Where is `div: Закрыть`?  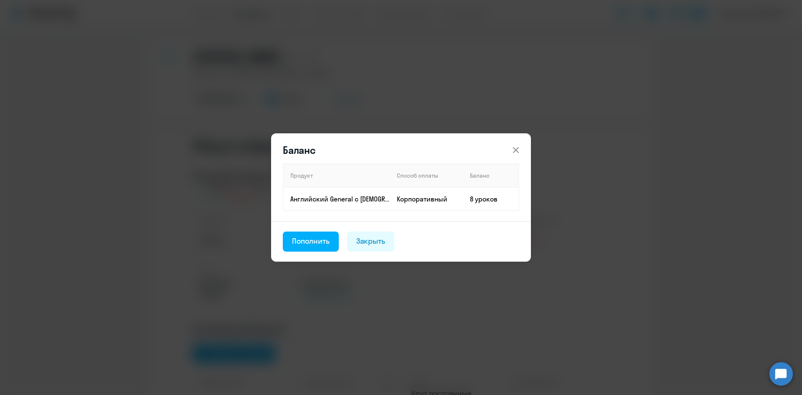
div: Закрыть is located at coordinates (371, 241).